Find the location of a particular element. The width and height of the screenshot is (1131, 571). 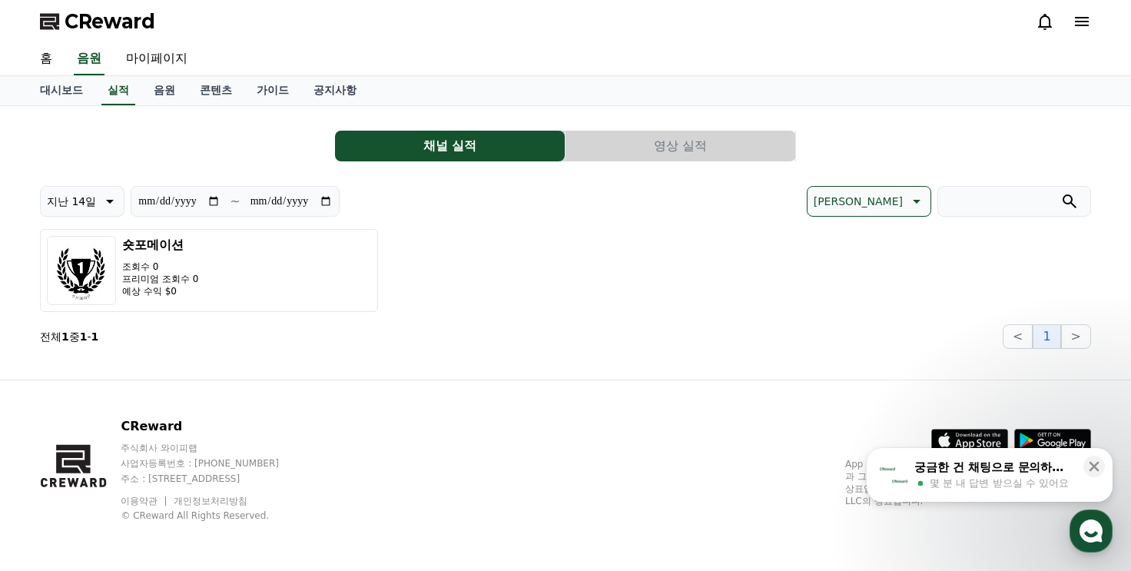

a: 이용약관 is located at coordinates (144, 501).